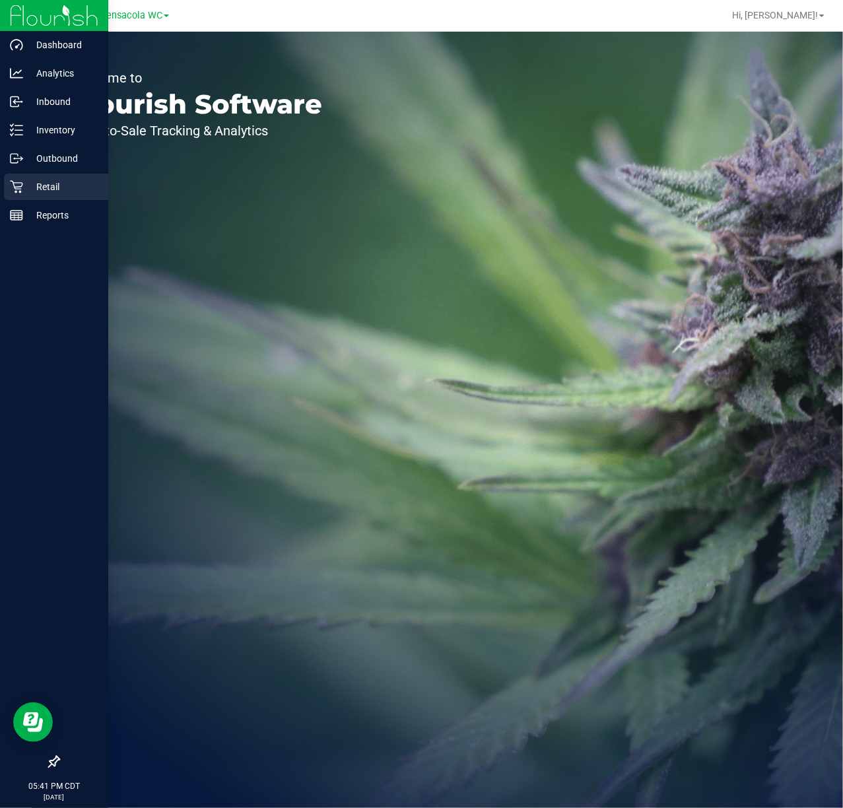  What do you see at coordinates (16, 73) in the screenshot?
I see `inline-svg: Analytics` at bounding box center [16, 73].